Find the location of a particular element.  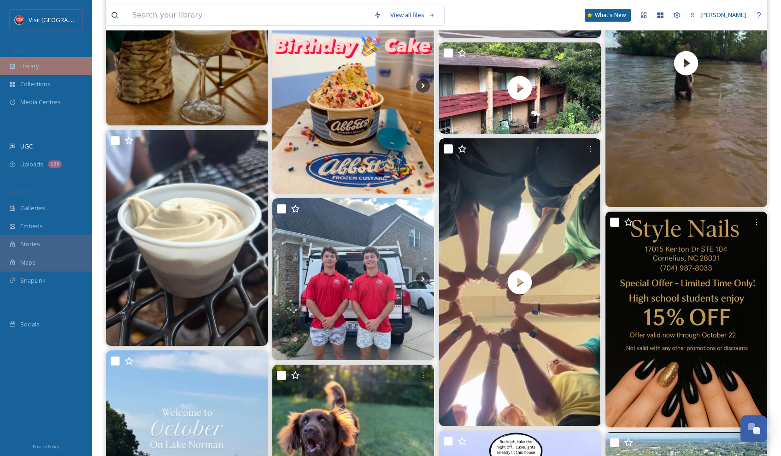

img: Another day, another scoopie. Vegan coffee scoopie. 4/10 Very disappointing for first day back #d... is located at coordinates (187, 238).